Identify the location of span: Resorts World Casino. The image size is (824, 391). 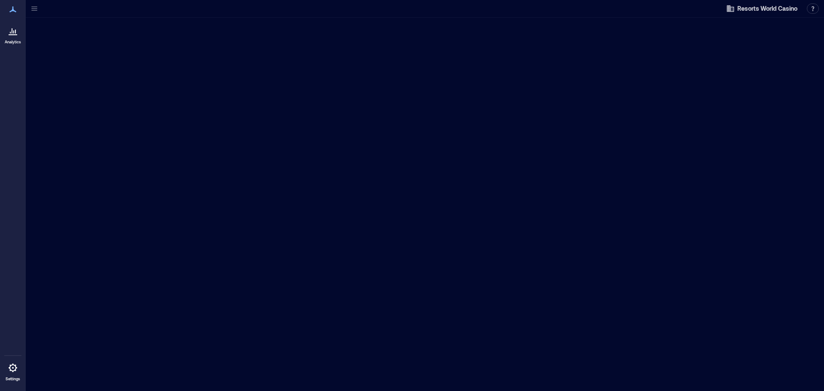
(768, 9).